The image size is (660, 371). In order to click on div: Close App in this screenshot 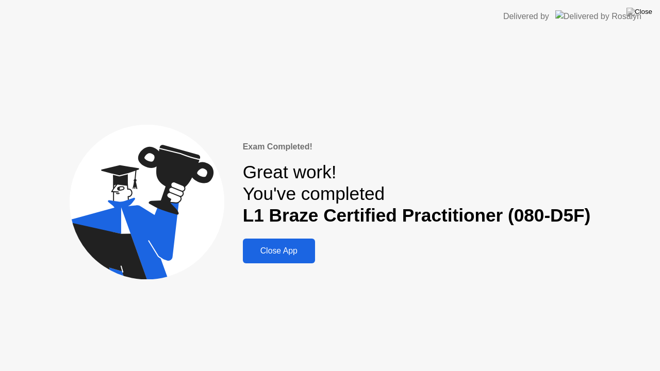, I will do `click(279, 251)`.